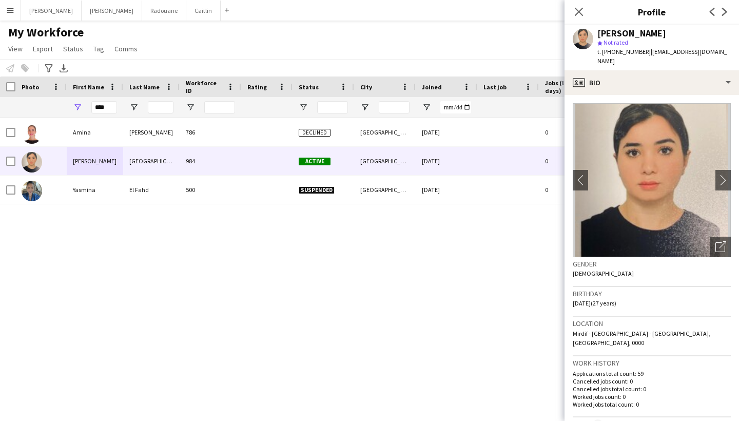 Image resolution: width=739 pixels, height=421 pixels. Describe the element at coordinates (30, 87) in the screenshot. I see `span: Photo` at that location.